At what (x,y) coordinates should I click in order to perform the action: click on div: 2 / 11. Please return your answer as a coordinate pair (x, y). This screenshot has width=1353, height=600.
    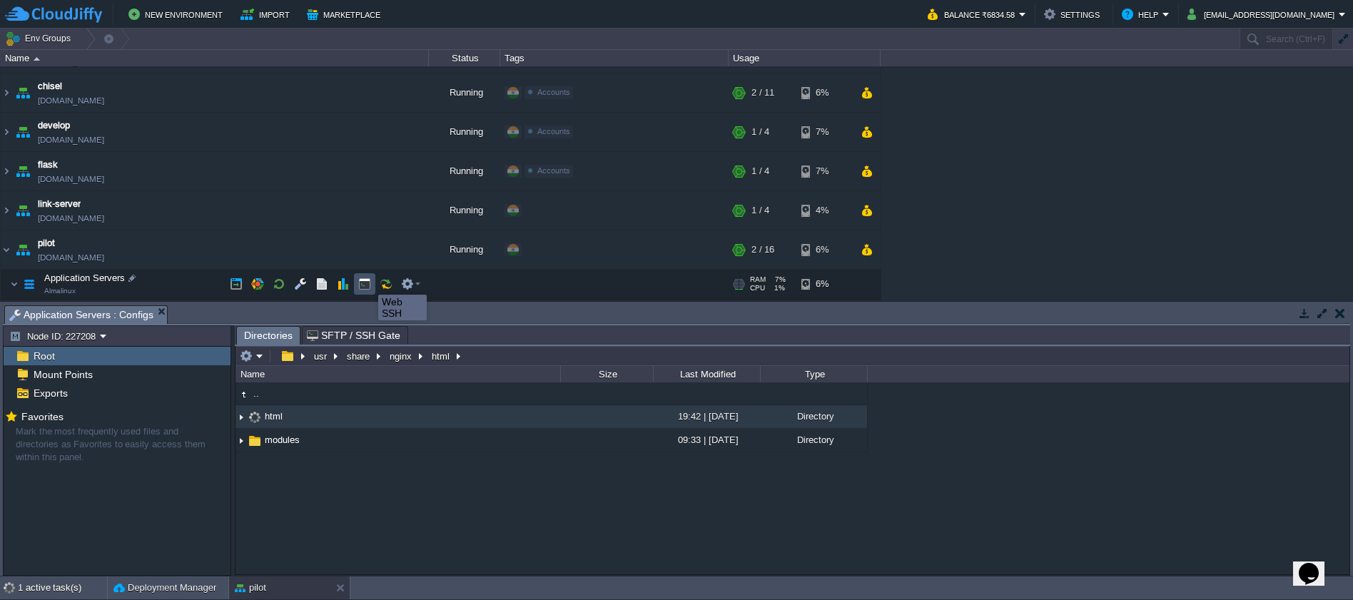
    Looking at the image, I should click on (763, 93).